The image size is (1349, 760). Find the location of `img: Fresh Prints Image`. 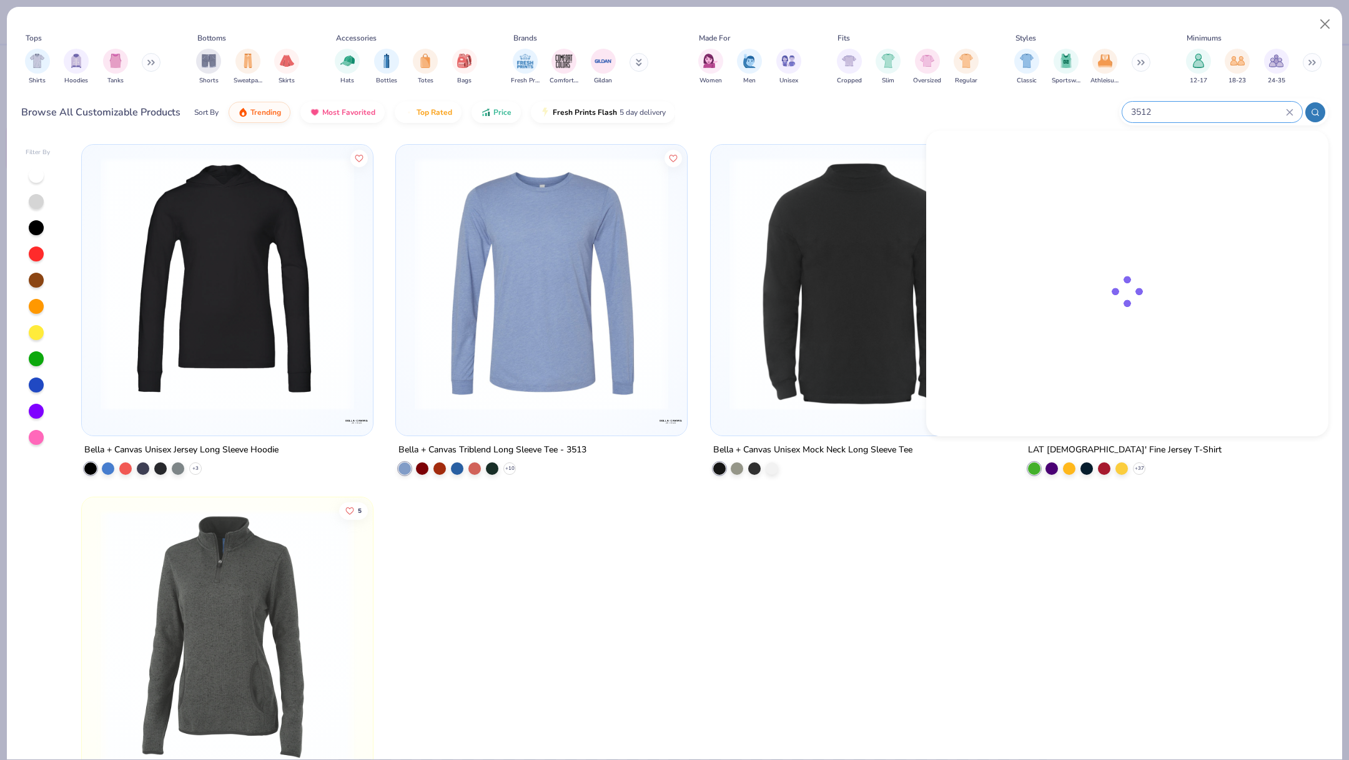

img: Fresh Prints Image is located at coordinates (525, 61).